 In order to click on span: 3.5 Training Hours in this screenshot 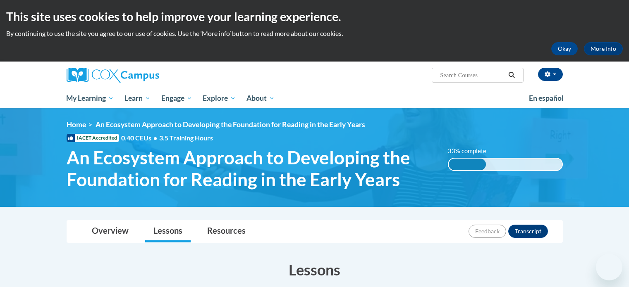, I will do `click(186, 138)`.